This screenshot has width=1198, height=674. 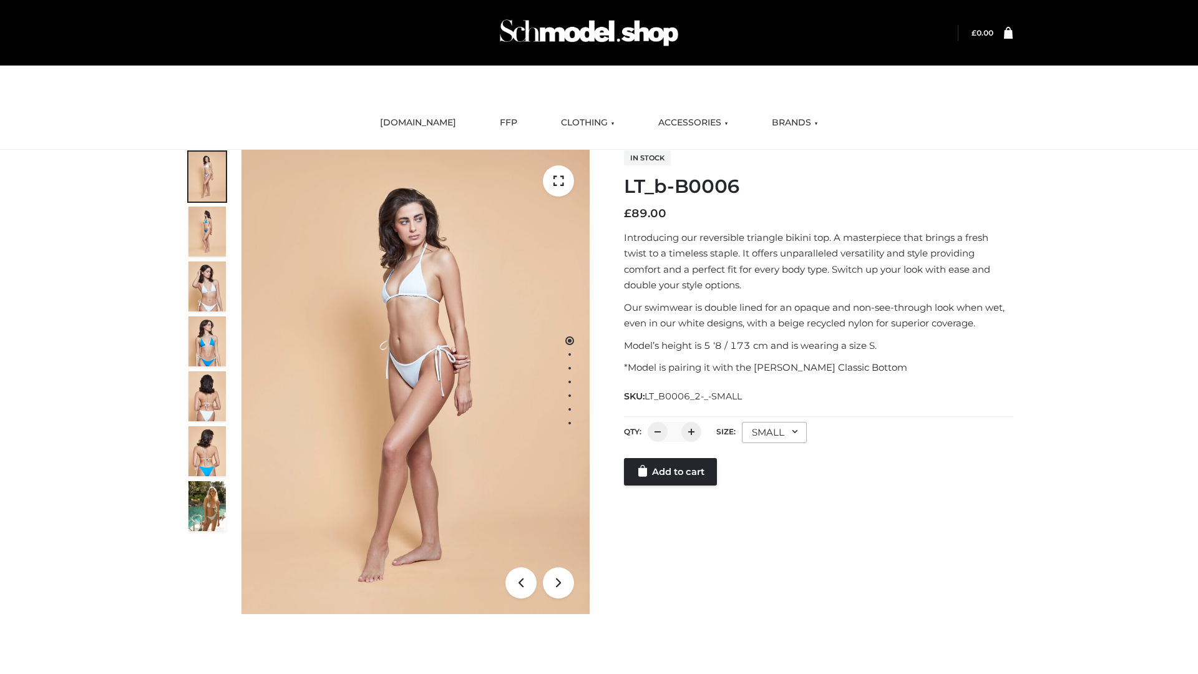 I want to click on p: Our swimwear is double lined for an opaque and non-see-through look when wet, even in our white d..., so click(x=818, y=315).